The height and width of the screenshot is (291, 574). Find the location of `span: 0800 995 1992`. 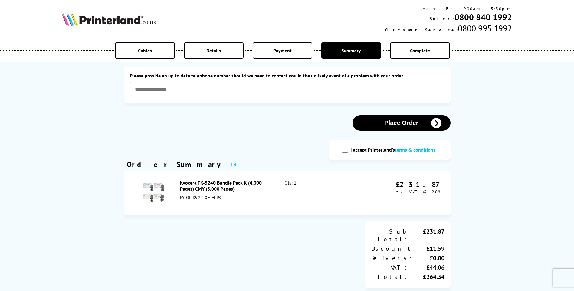

span: 0800 995 1992 is located at coordinates (484, 28).